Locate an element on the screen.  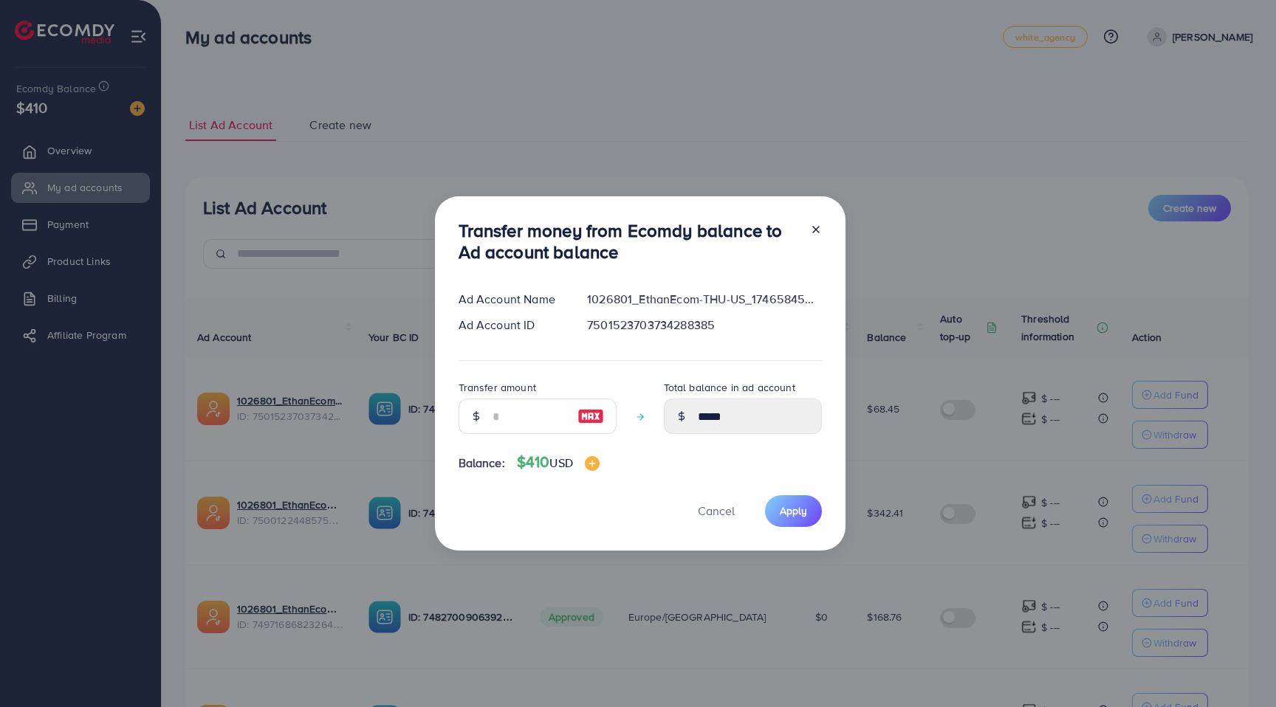
label: Transfer amount is located at coordinates (497, 388).